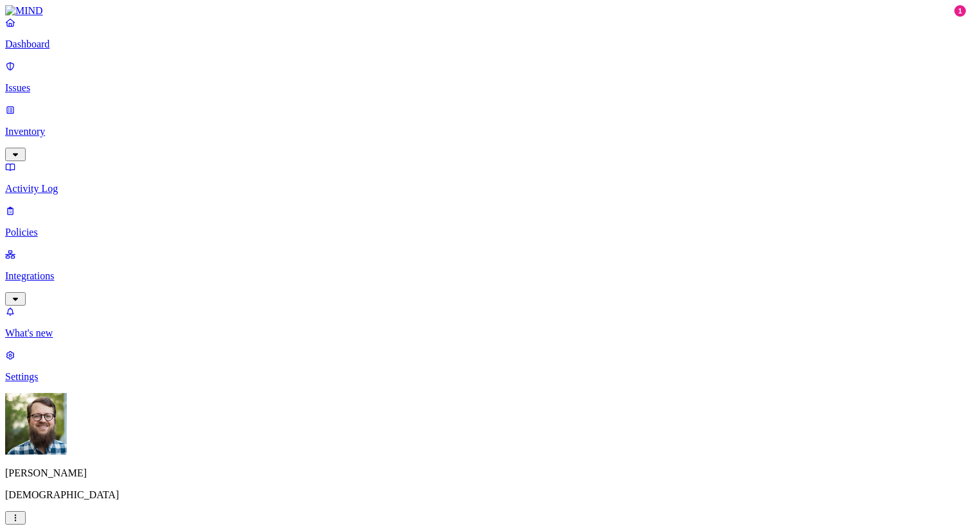 The width and height of the screenshot is (971, 531). Describe the element at coordinates (485, 322) in the screenshot. I see `a: What's new` at that location.